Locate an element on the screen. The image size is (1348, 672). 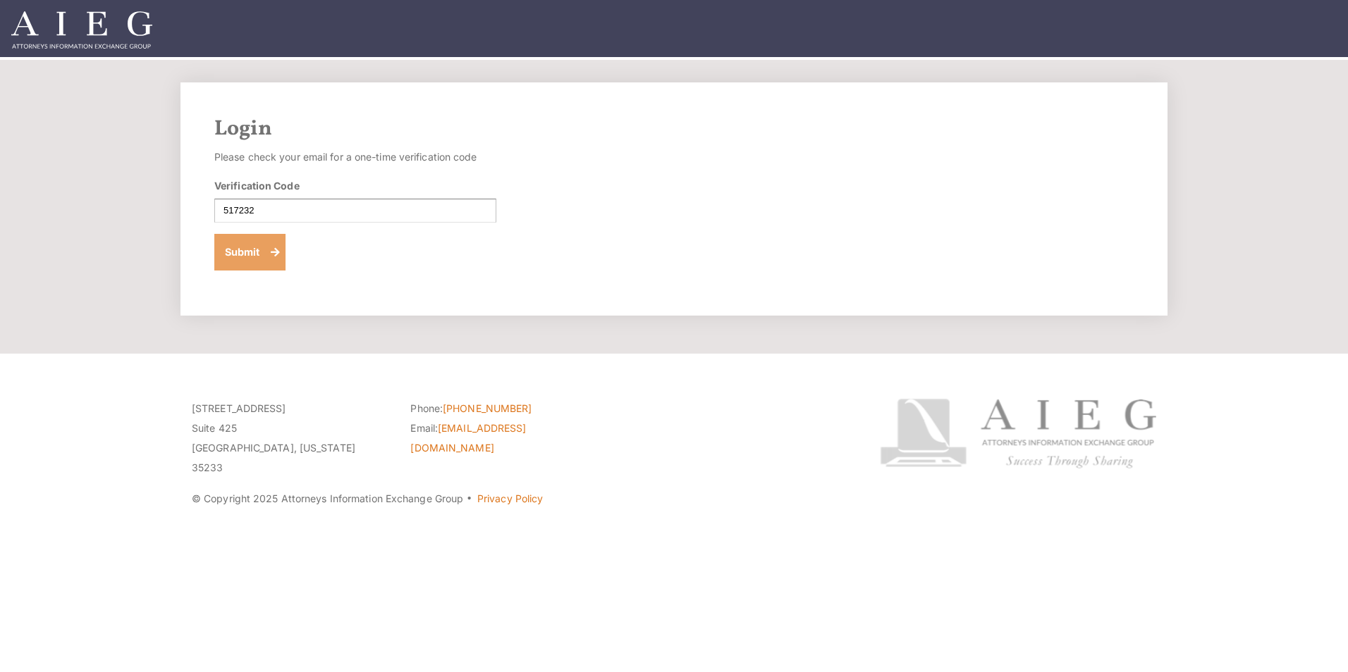
button: Submit is located at coordinates (250, 252).